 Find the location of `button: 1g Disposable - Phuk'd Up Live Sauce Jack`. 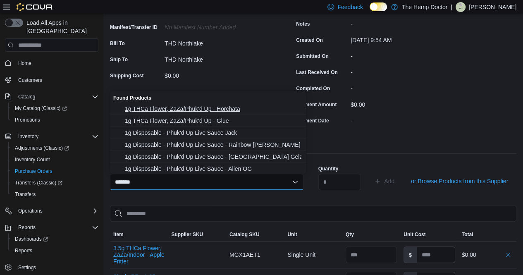

button: 1g Disposable - Phuk'd Up Live Sauce Jack is located at coordinates (208, 133).